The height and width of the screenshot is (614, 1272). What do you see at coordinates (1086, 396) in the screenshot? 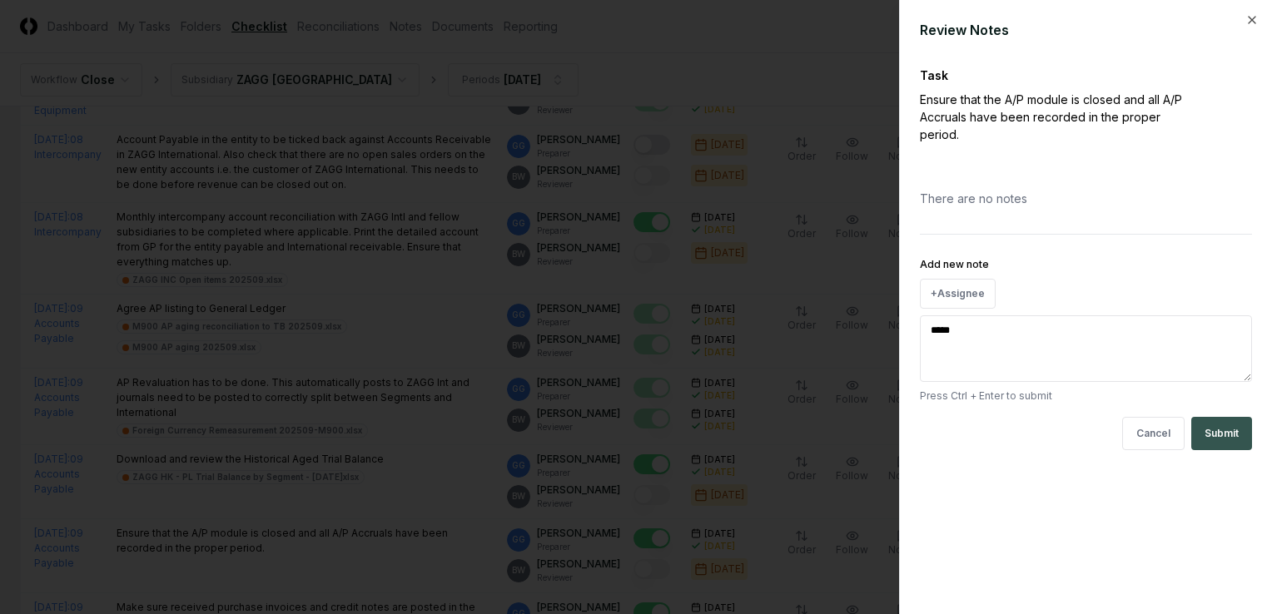
I see `p: Press Ctrl + Enter to submit` at bounding box center [1086, 396].